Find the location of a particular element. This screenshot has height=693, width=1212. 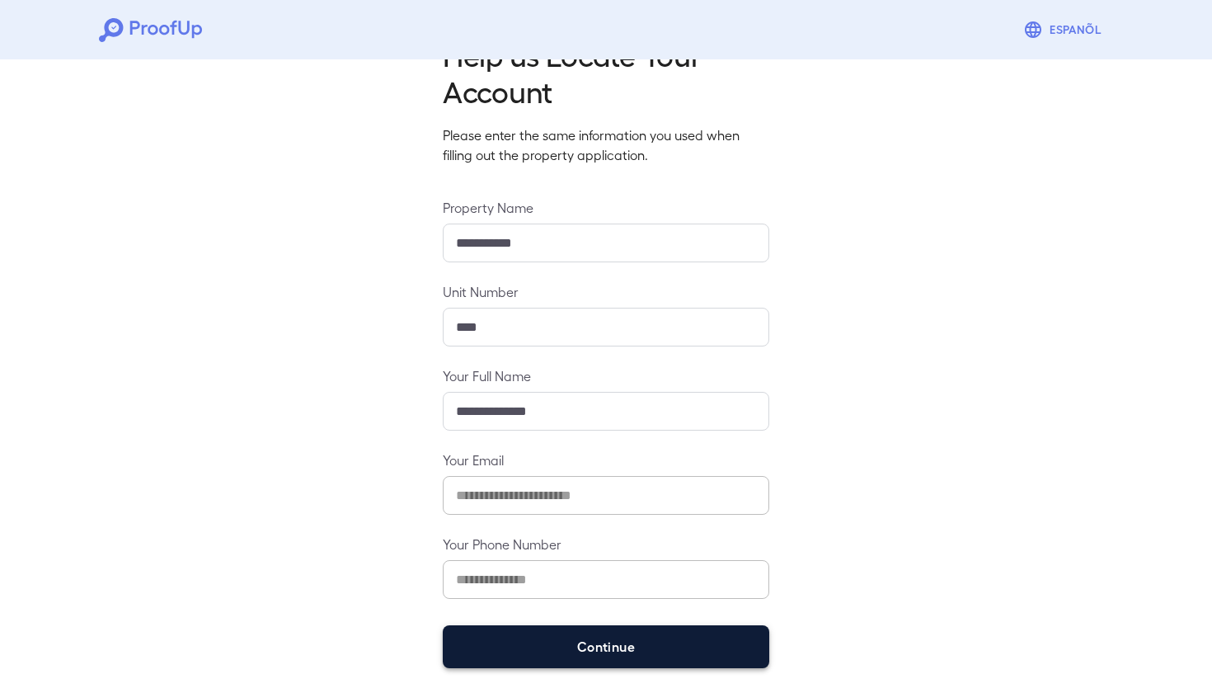

label: Unit Number is located at coordinates (606, 291).